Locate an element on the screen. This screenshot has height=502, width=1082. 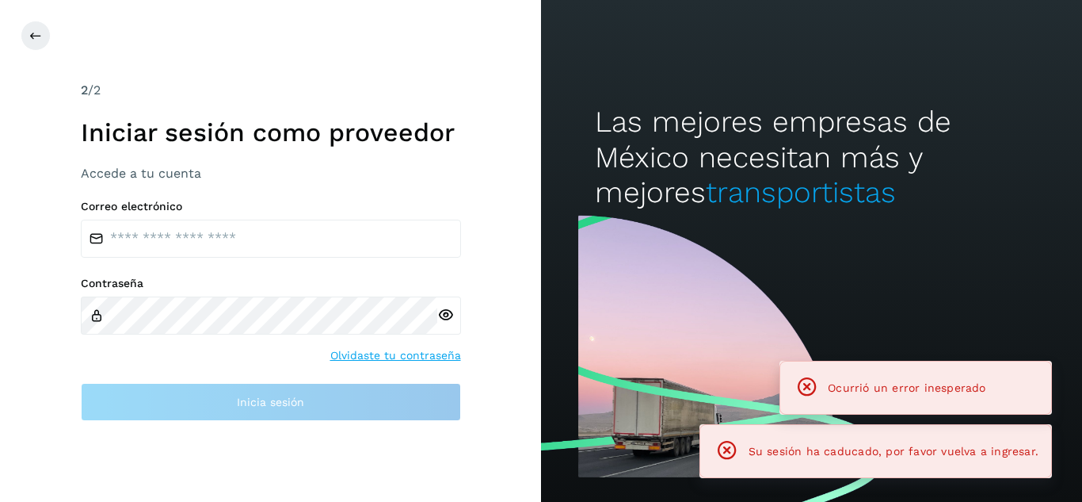
button: Inicia sesión is located at coordinates (271, 402).